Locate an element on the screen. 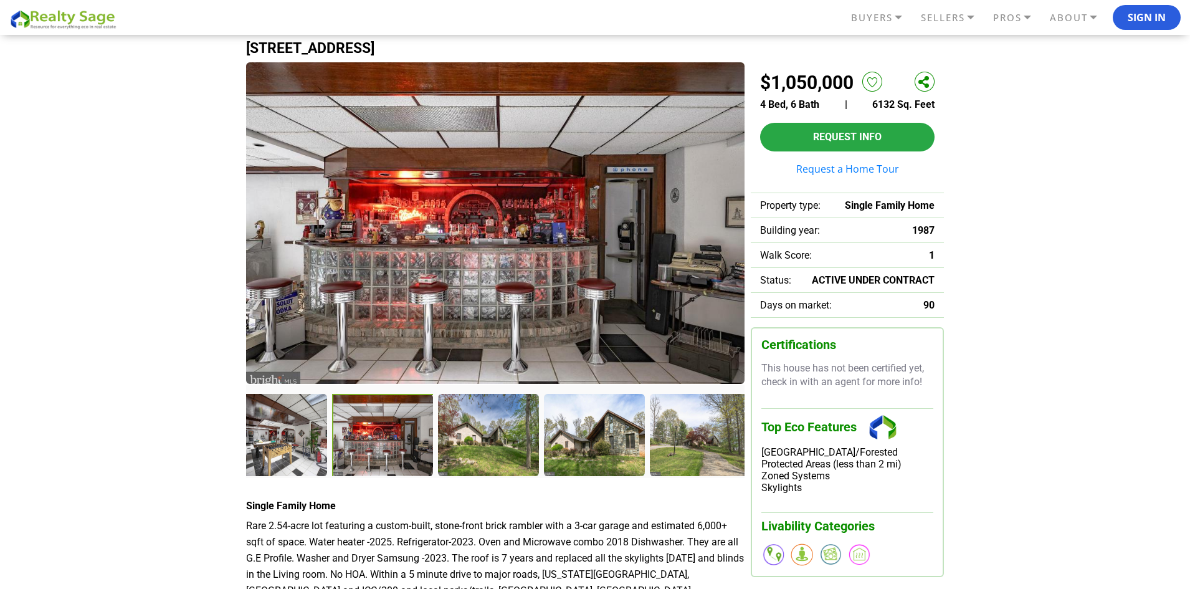 This screenshot has width=1190, height=589. h3: Top Eco Features is located at coordinates (847, 427).